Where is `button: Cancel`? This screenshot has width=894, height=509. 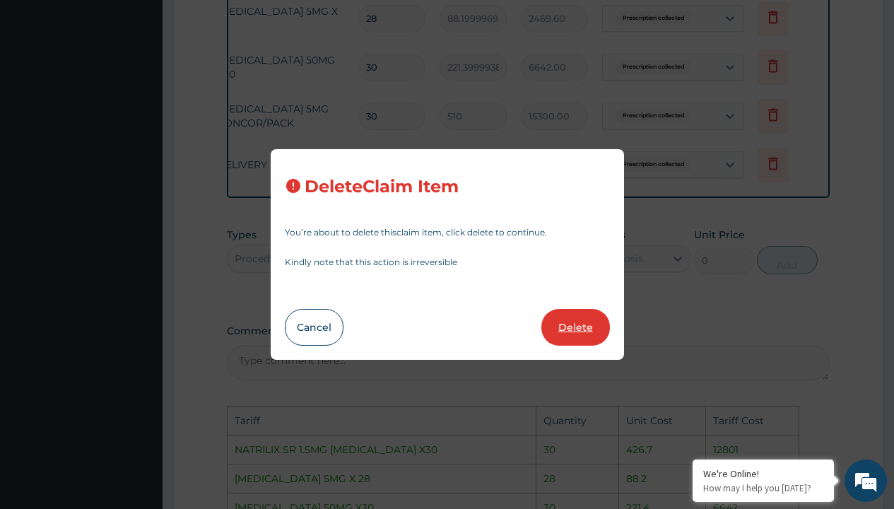
button: Cancel is located at coordinates (314, 327).